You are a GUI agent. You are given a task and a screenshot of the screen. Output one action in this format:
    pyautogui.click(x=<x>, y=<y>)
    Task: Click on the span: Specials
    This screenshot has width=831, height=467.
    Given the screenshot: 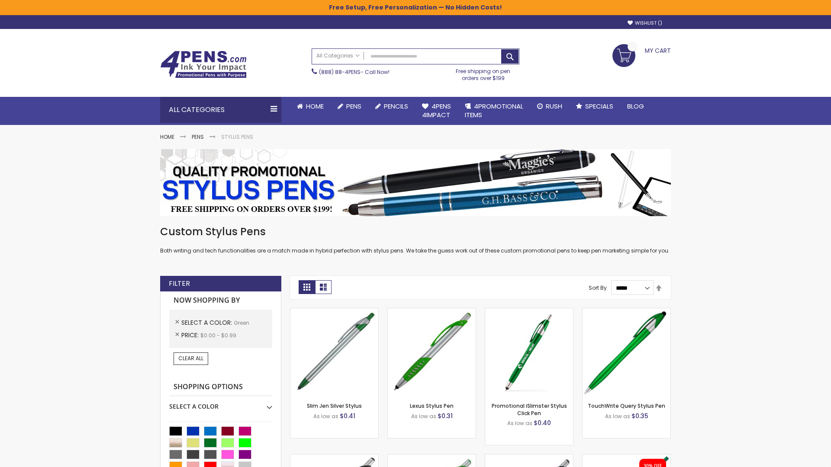 What is the action you would take?
    pyautogui.click(x=599, y=106)
    